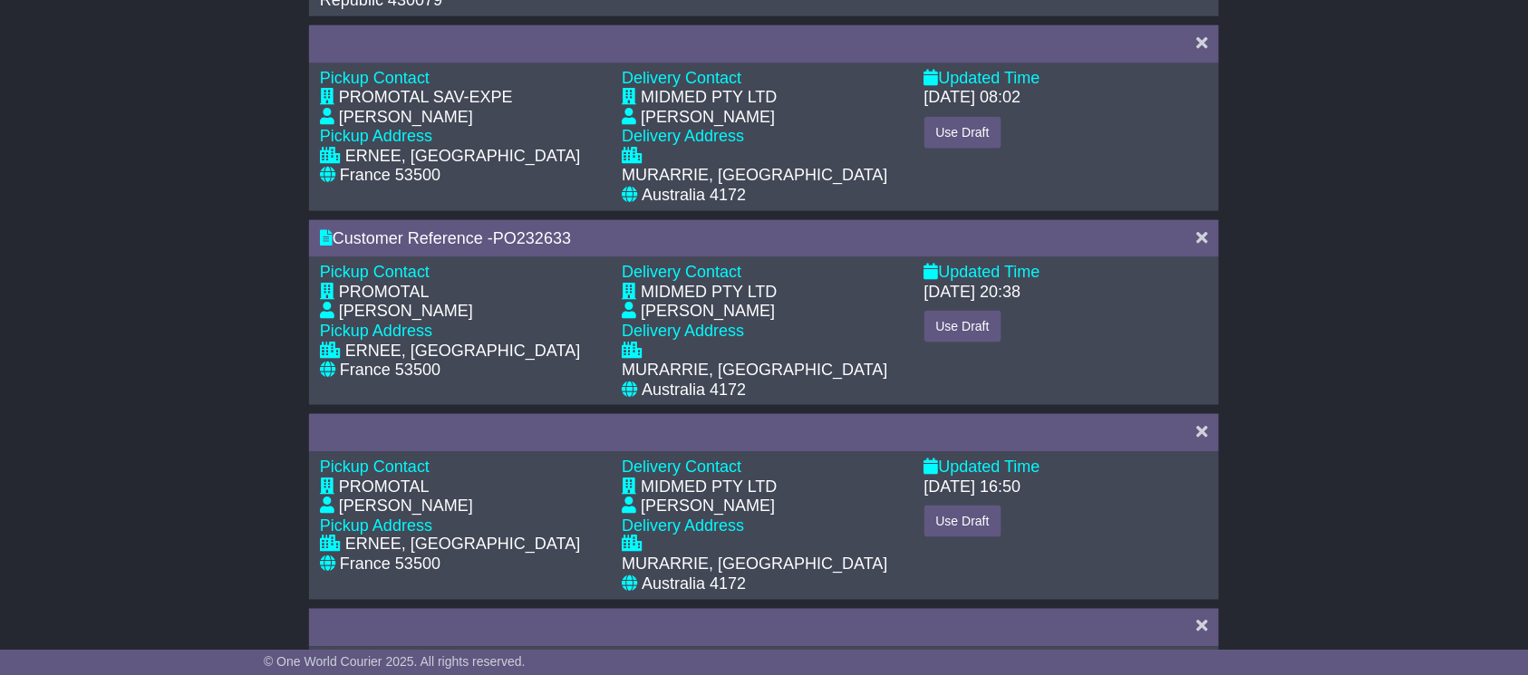  Describe the element at coordinates (532, 238) in the screenshot. I see `span: PO232633` at that location.